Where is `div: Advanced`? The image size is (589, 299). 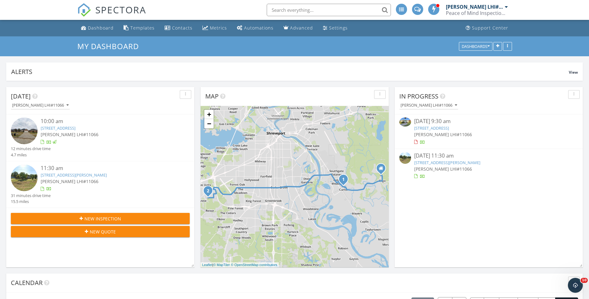
div: Advanced is located at coordinates (302, 28).